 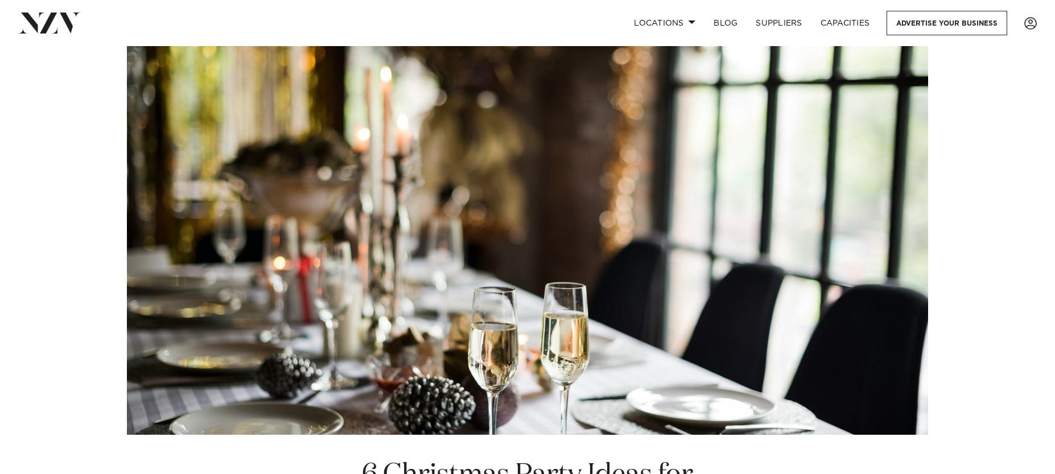 What do you see at coordinates (49, 23) in the screenshot?
I see `img: nzv-logo.png` at bounding box center [49, 23].